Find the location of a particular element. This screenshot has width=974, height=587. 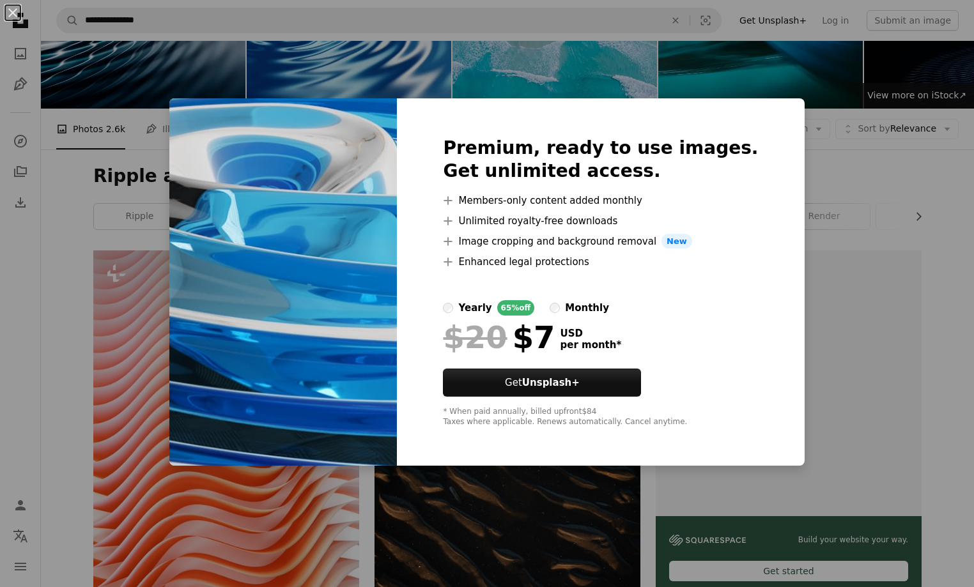

li: Unlimited royalty-free downloads is located at coordinates (600, 221).